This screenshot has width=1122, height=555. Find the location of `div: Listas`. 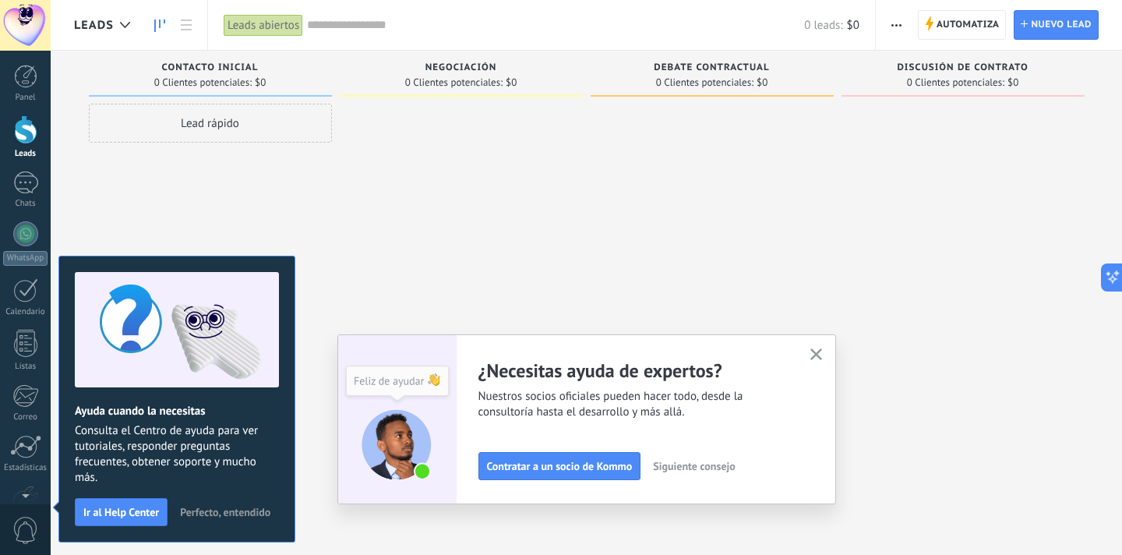

div: Listas is located at coordinates (26, 366).